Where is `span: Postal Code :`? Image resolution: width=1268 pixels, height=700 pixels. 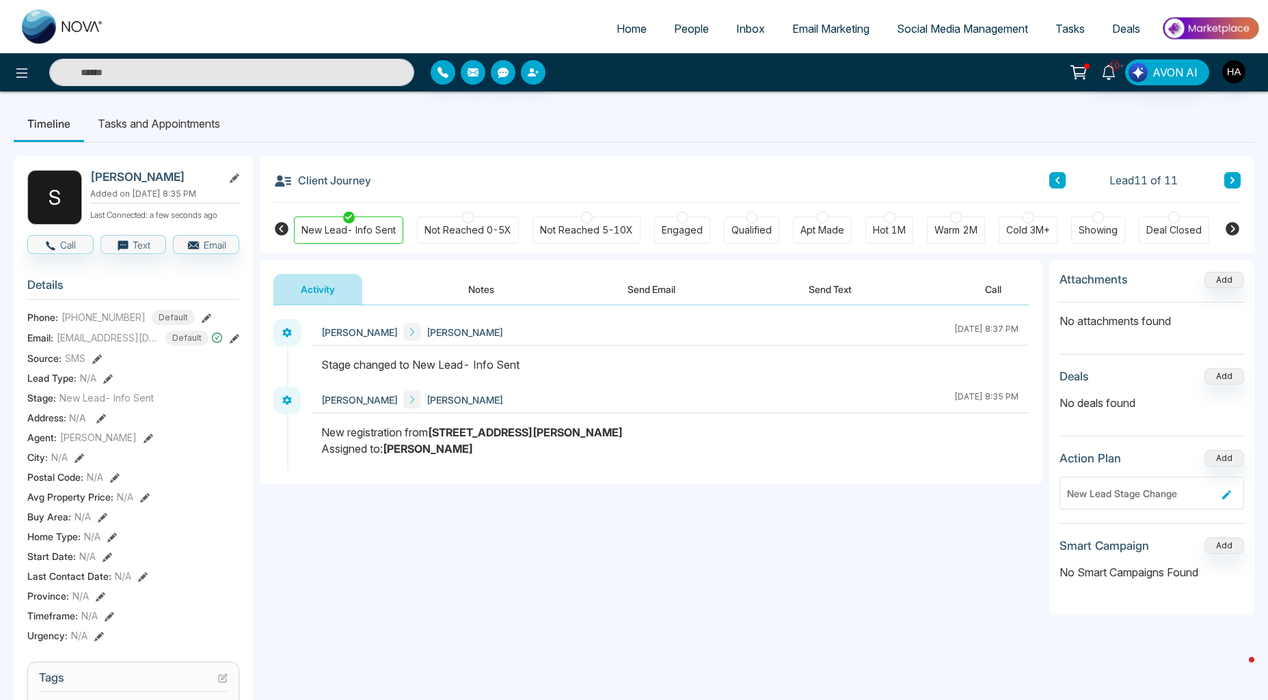
span: Postal Code : is located at coordinates (55, 477).